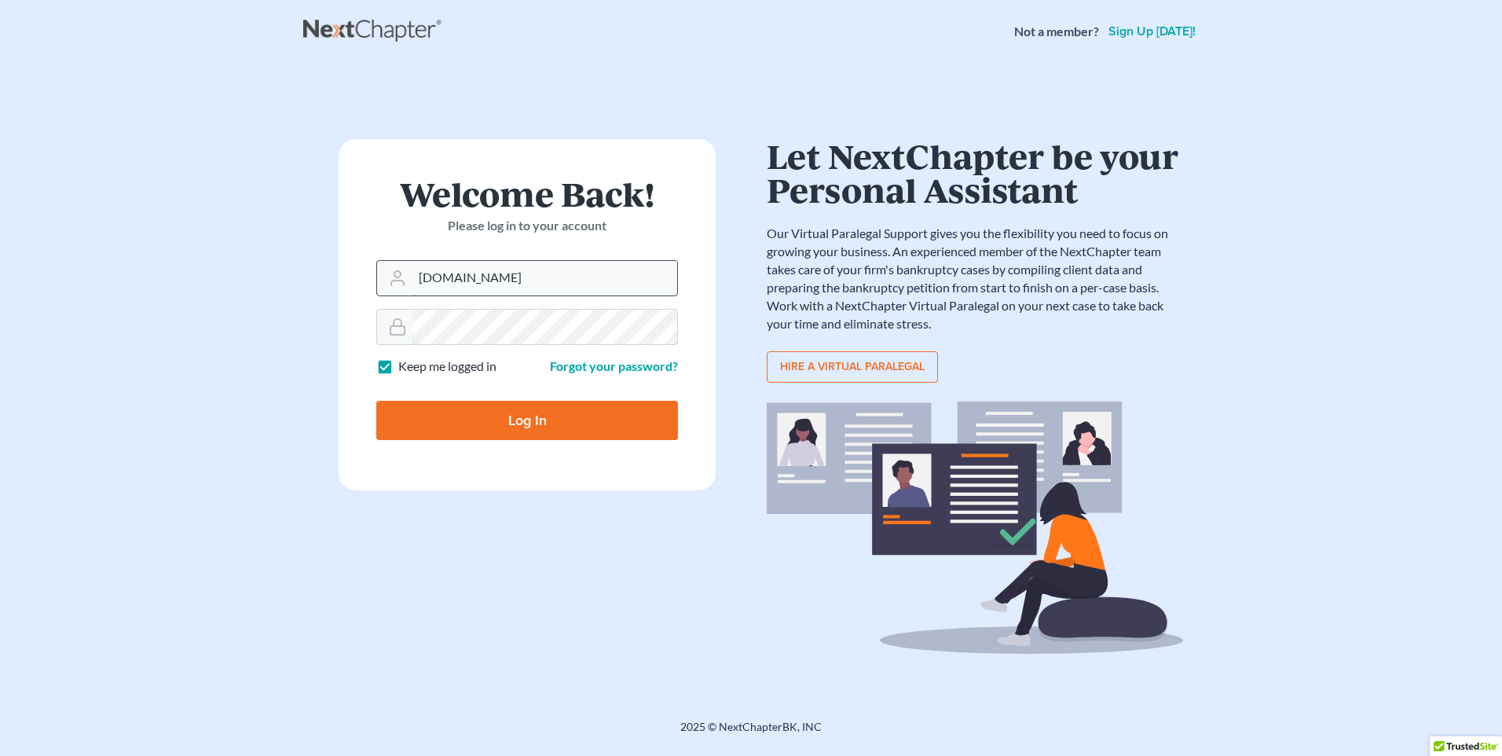  Describe the element at coordinates (527, 193) in the screenshot. I see `h1: Welcome Back!` at that location.